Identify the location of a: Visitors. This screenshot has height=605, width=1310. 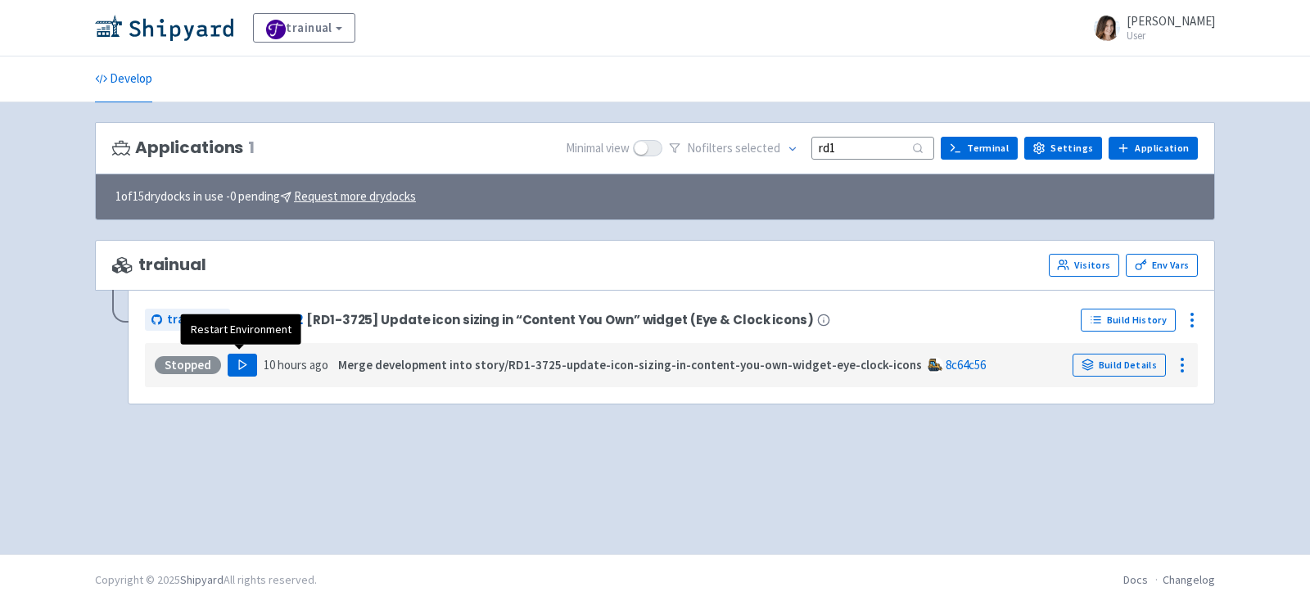
(1084, 265).